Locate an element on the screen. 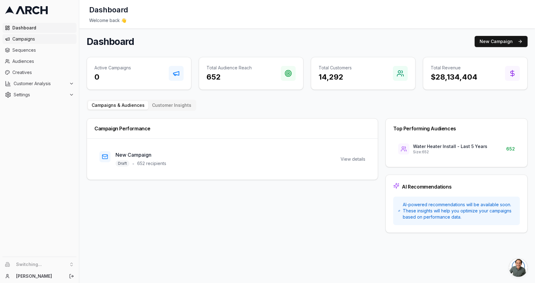 This screenshot has height=283, width=535. p: Size: 652 is located at coordinates (450, 152).